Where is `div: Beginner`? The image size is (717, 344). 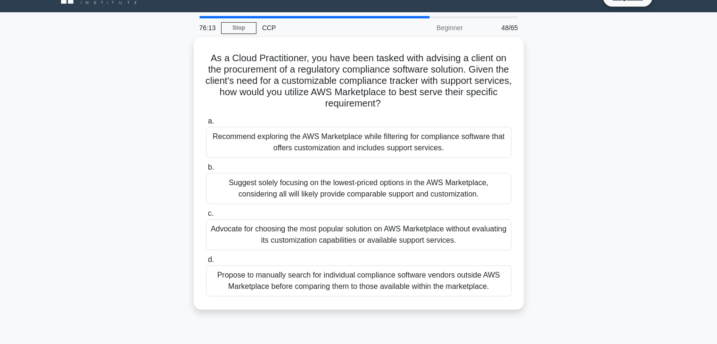
div: Beginner is located at coordinates (427, 28).